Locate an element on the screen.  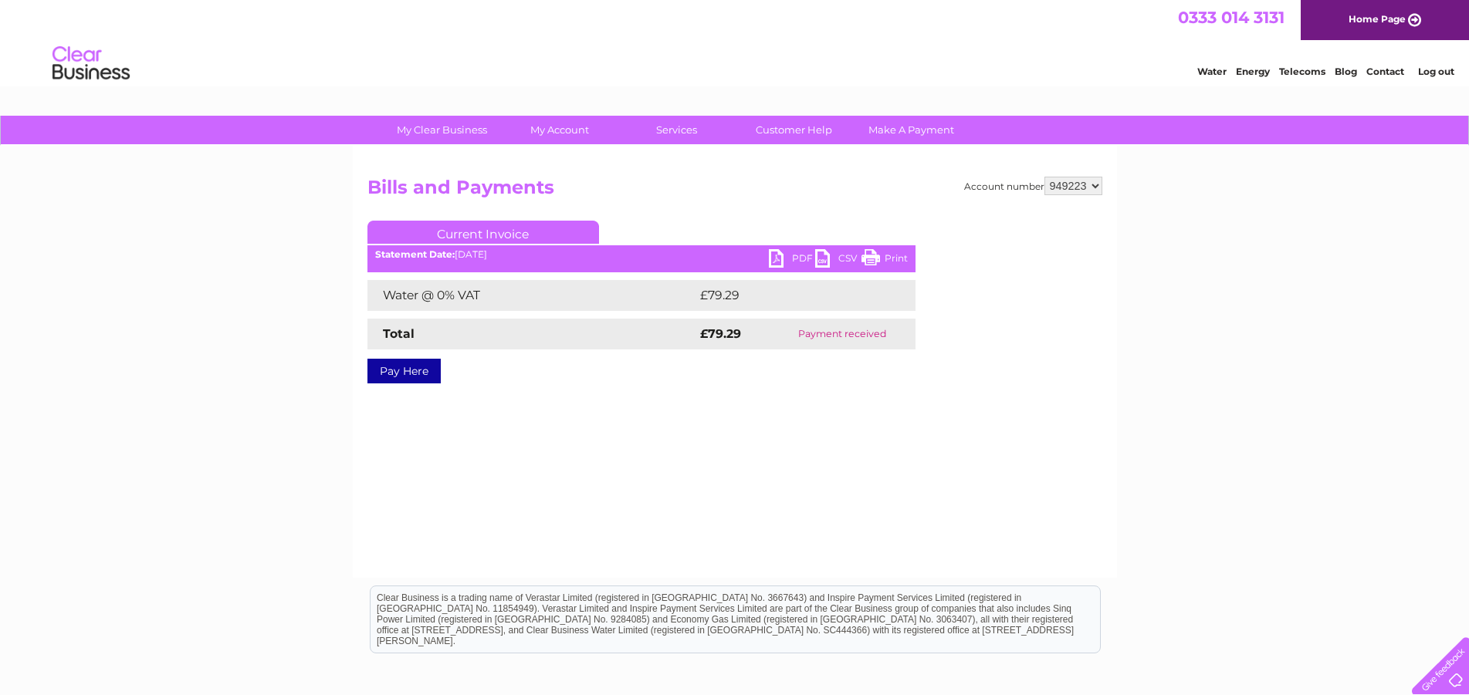
strong: Total is located at coordinates (398, 333).